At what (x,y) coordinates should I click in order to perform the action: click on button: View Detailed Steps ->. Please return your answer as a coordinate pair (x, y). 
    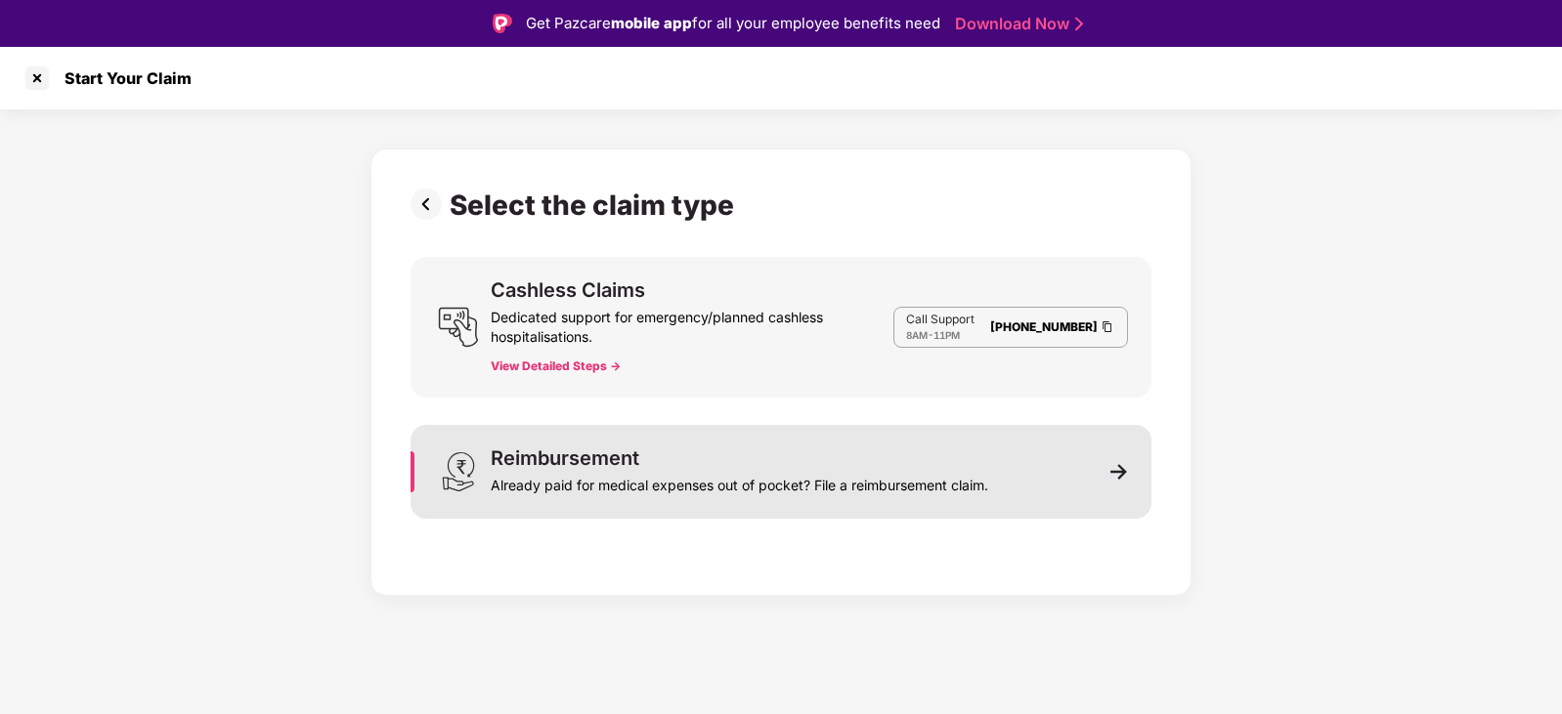
    Looking at the image, I should click on (555, 366).